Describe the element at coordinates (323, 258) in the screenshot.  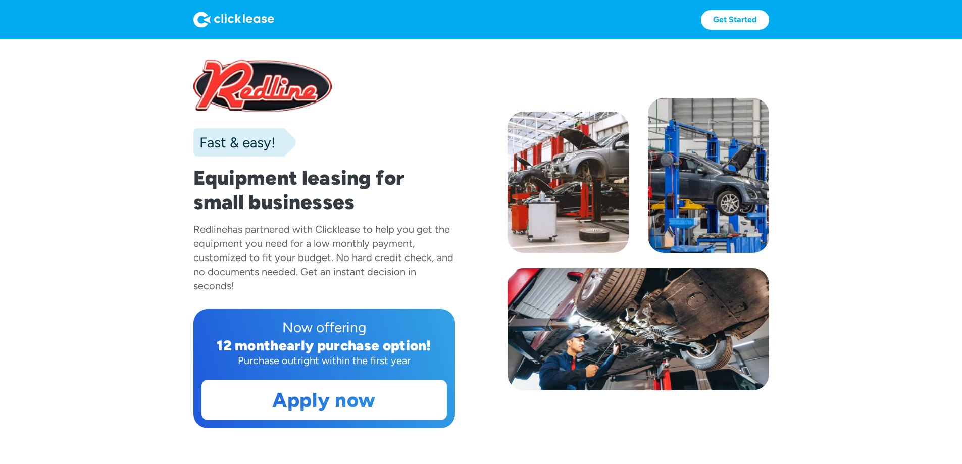
I see `div: has partnered with Clicklease to help you get the equipment you need for a low monthly payment, c...` at that location.